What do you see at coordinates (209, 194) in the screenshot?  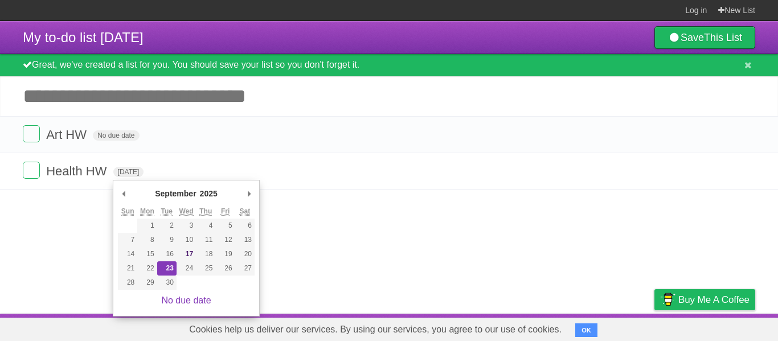 I see `div: 2025` at bounding box center [209, 194].